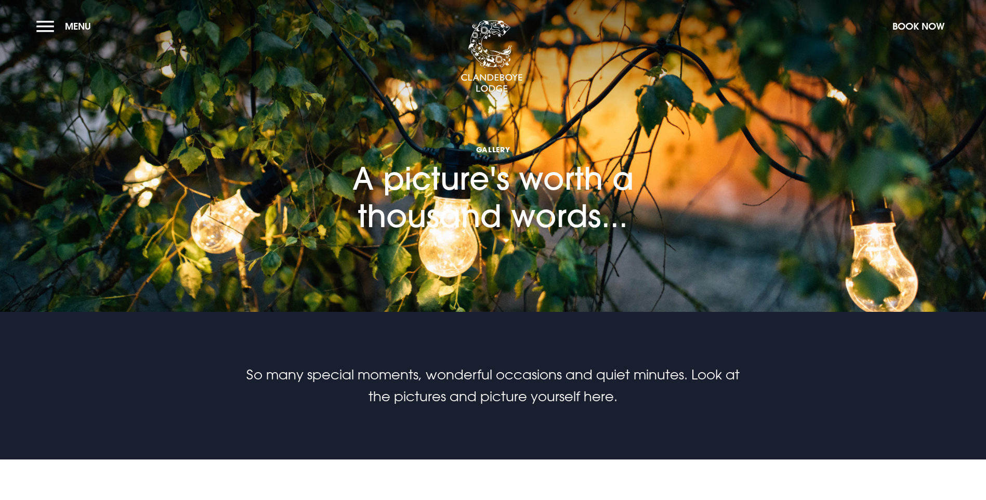  What do you see at coordinates (493, 386) in the screenshot?
I see `p: So many special moments, wonderful occasions and quiet minutes. Look at the pictures and picture ...` at bounding box center [493, 386].